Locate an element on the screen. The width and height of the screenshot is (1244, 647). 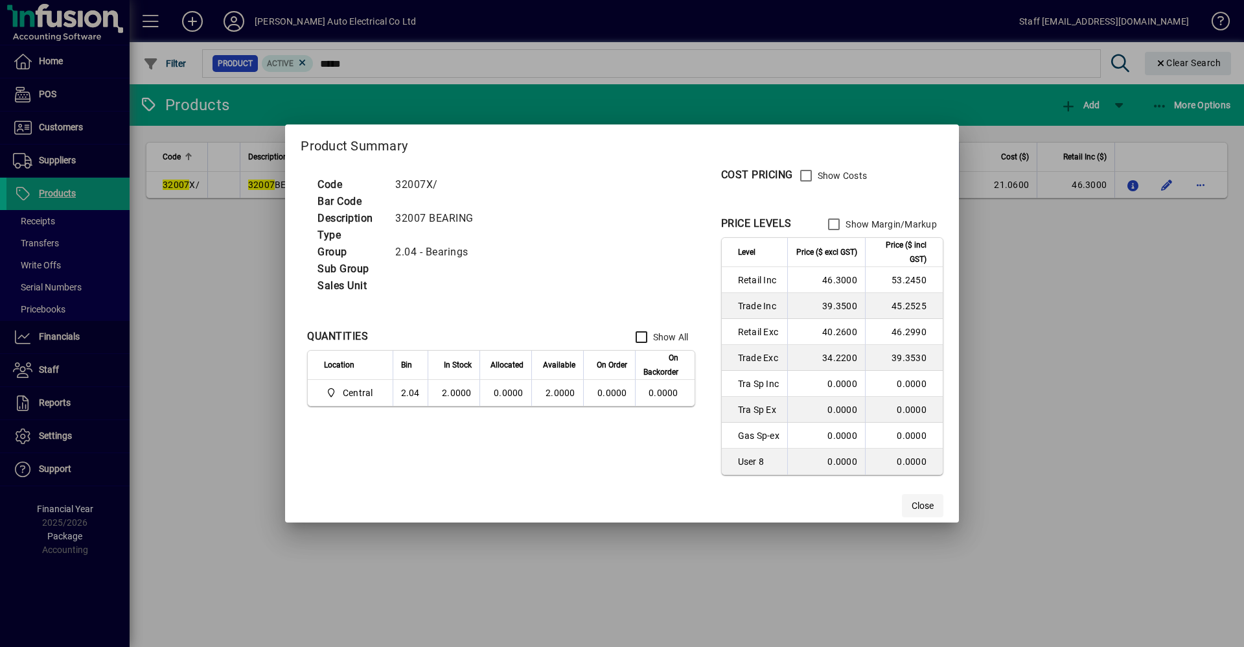
td: 39.3530 is located at coordinates (904, 358).